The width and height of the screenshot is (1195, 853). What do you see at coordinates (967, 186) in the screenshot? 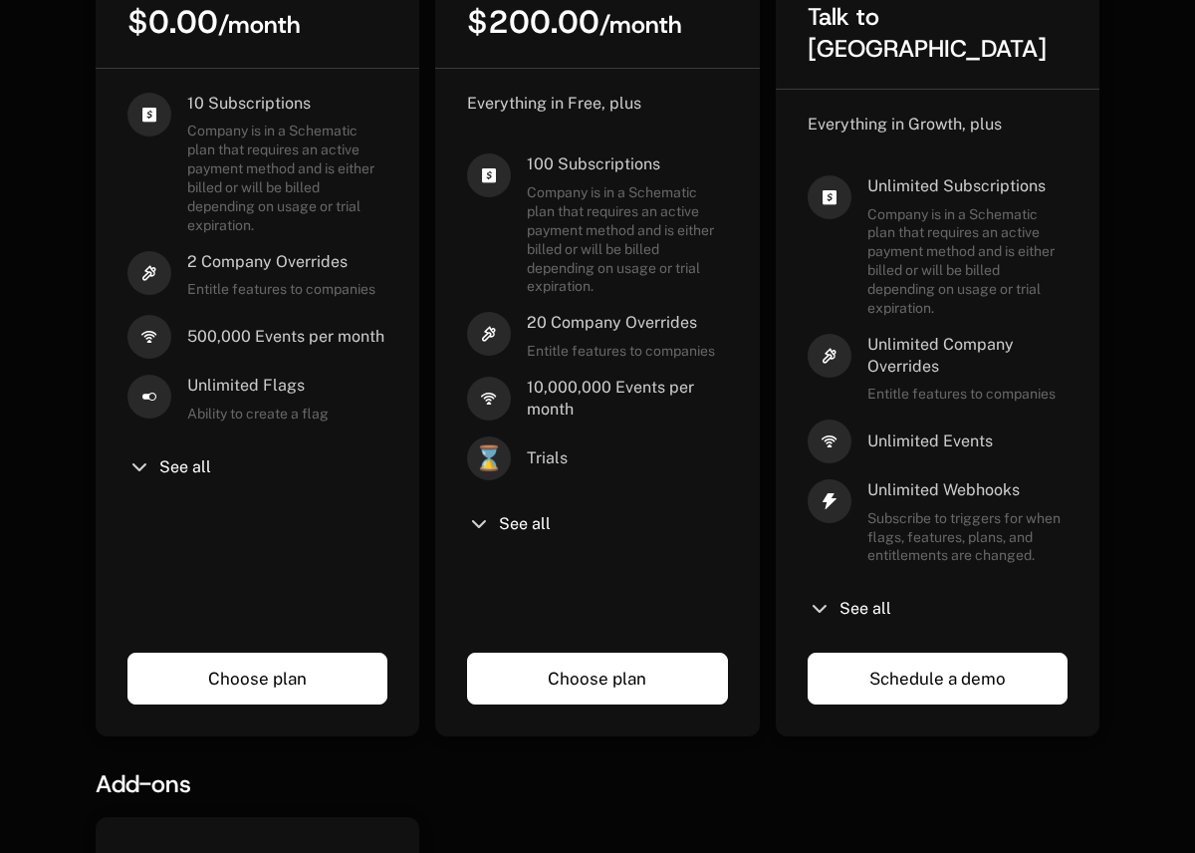
I see `span: Unlimited Subscriptions` at bounding box center [967, 186].